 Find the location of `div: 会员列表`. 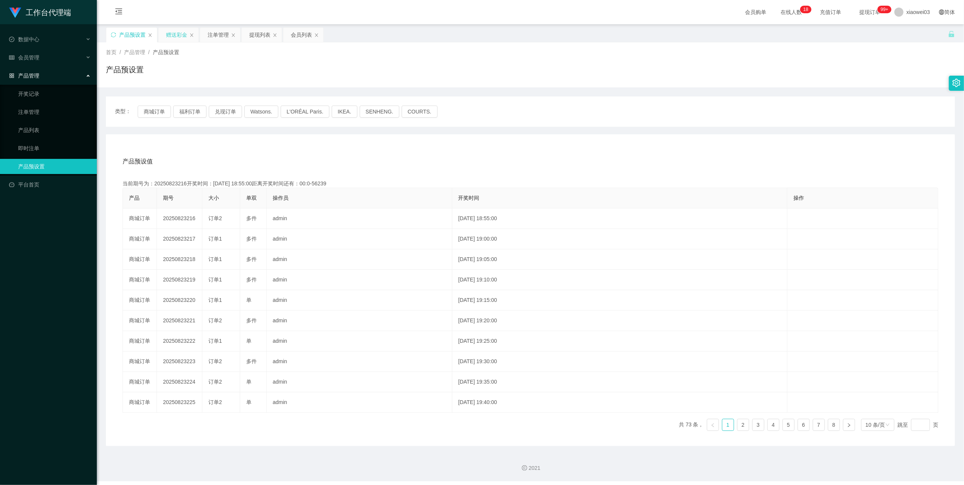

div: 会员列表 is located at coordinates (301, 35).